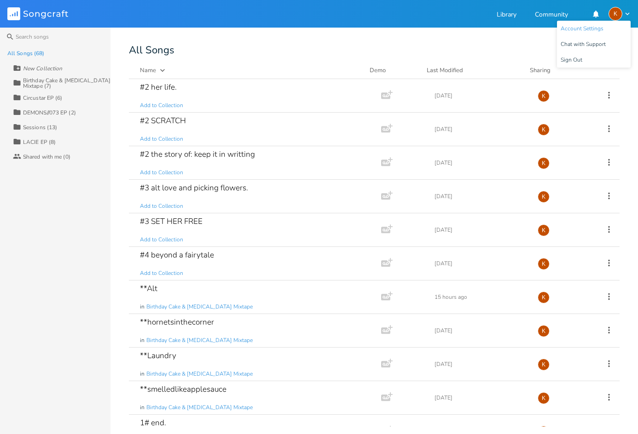 The image size is (638, 434). I want to click on button: Last Modified, so click(473, 70).